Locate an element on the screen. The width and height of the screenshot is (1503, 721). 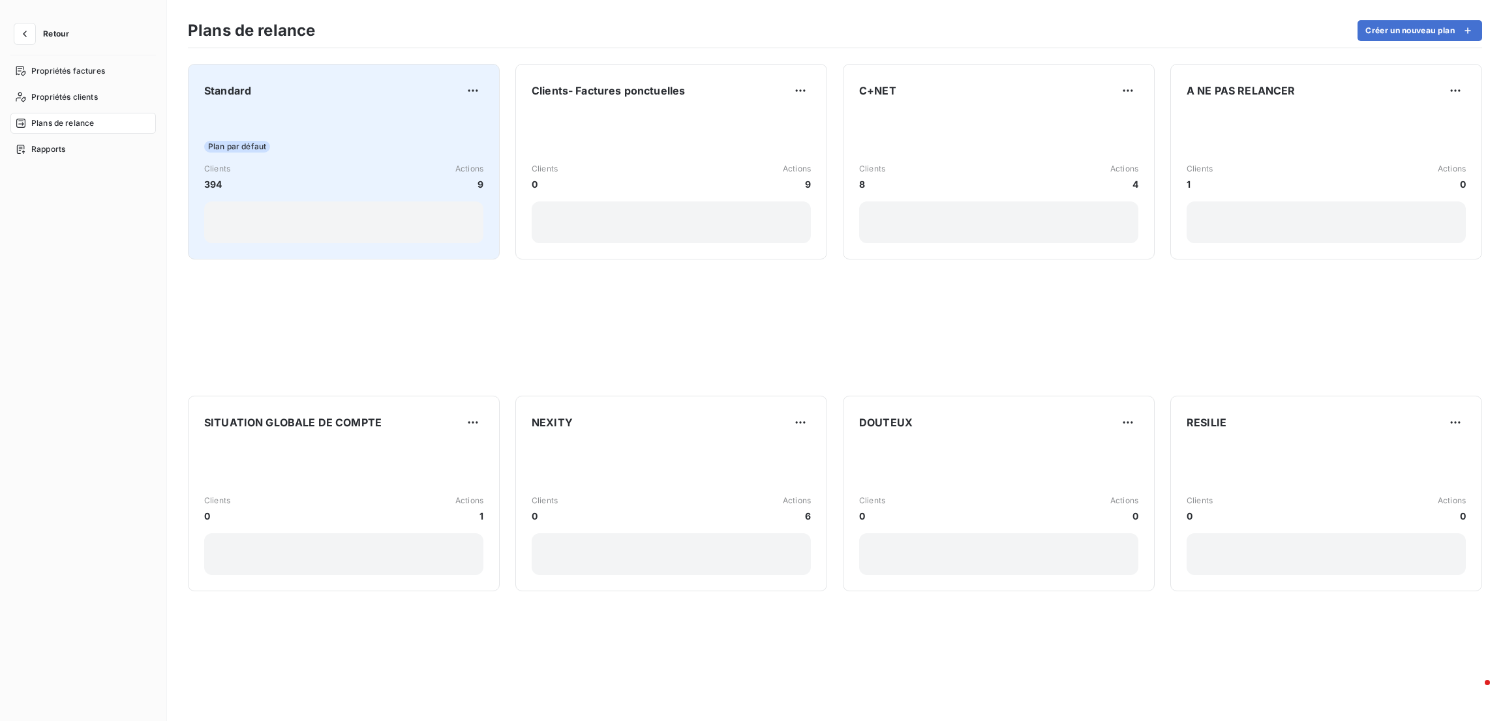
a: Propriétés factures is located at coordinates (83, 71).